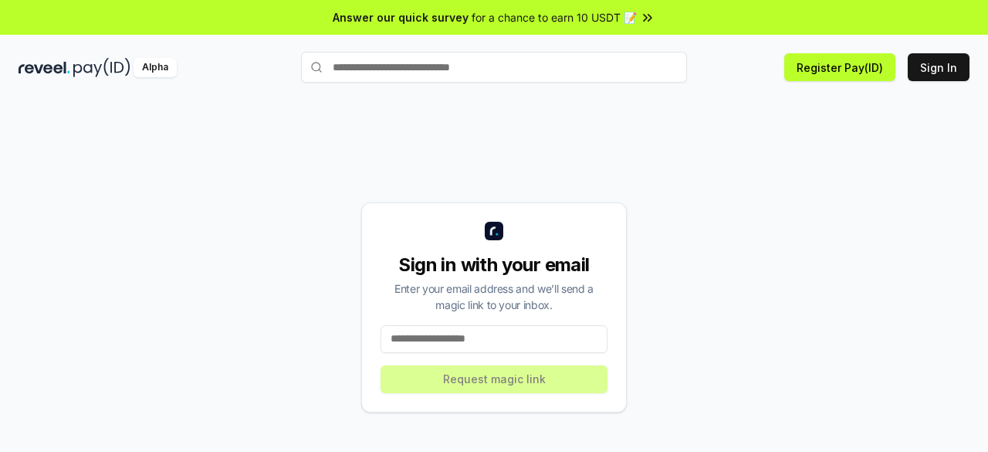  What do you see at coordinates (494, 265) in the screenshot?
I see `div: Sign in with your email` at bounding box center [494, 265].